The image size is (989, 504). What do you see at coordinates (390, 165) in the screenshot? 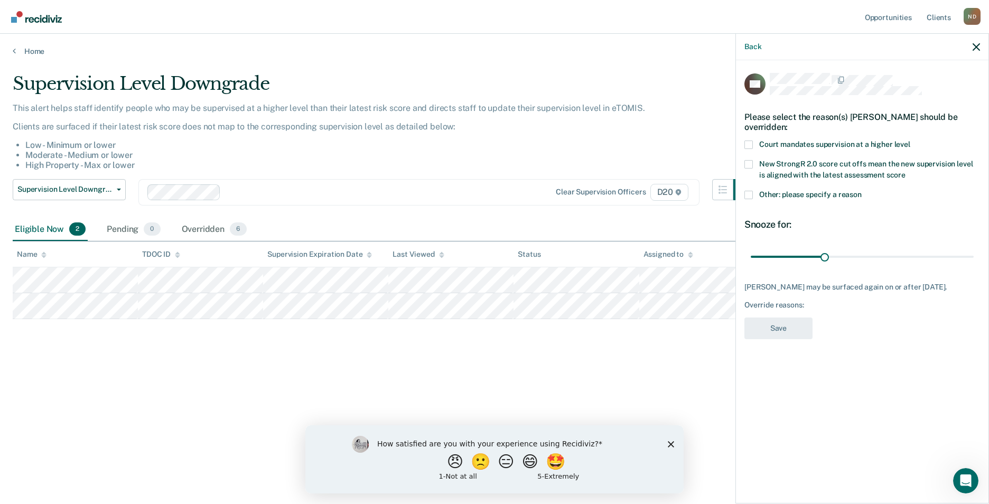
I see `li: High Property - Max or lower` at bounding box center [390, 165].